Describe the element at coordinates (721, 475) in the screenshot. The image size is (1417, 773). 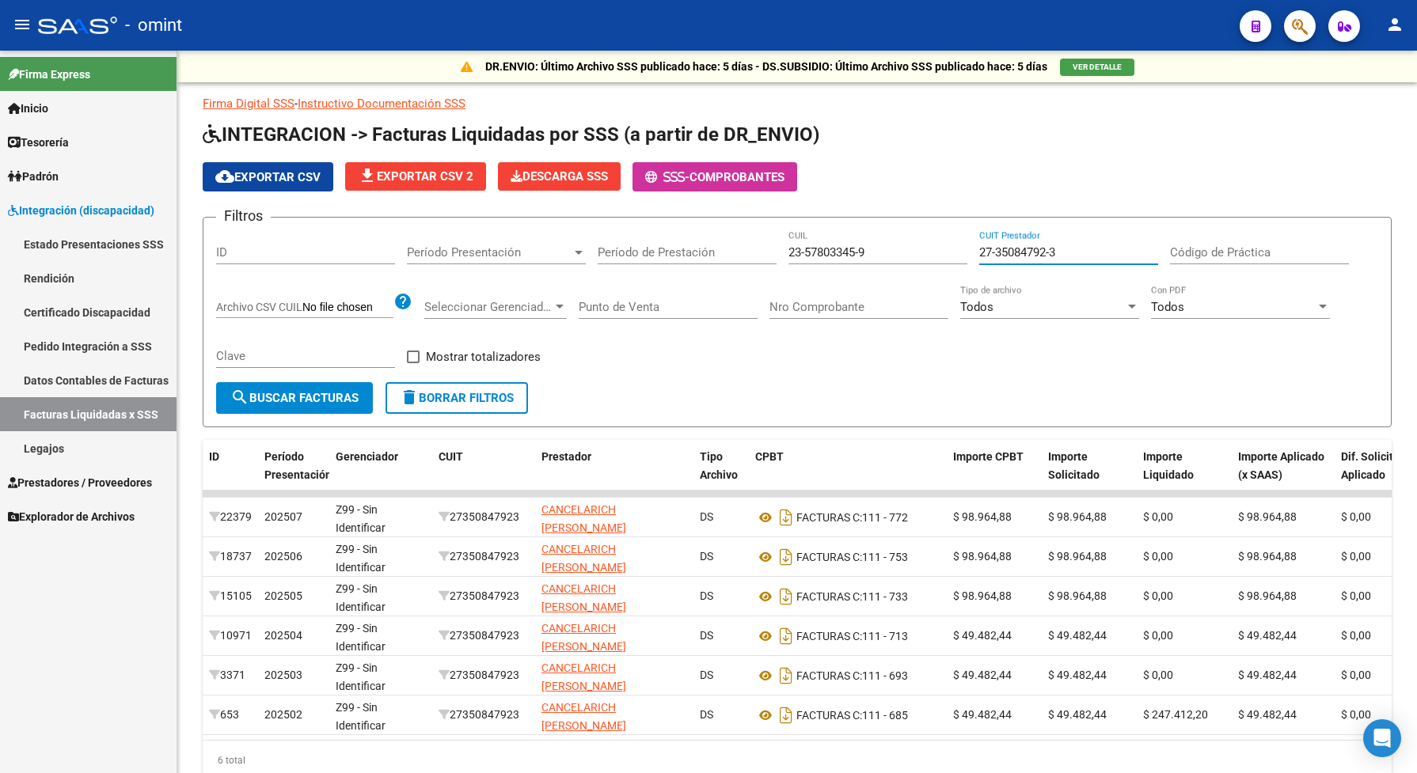
I see `datatable-header-cell: Tipo Archivo` at that location.